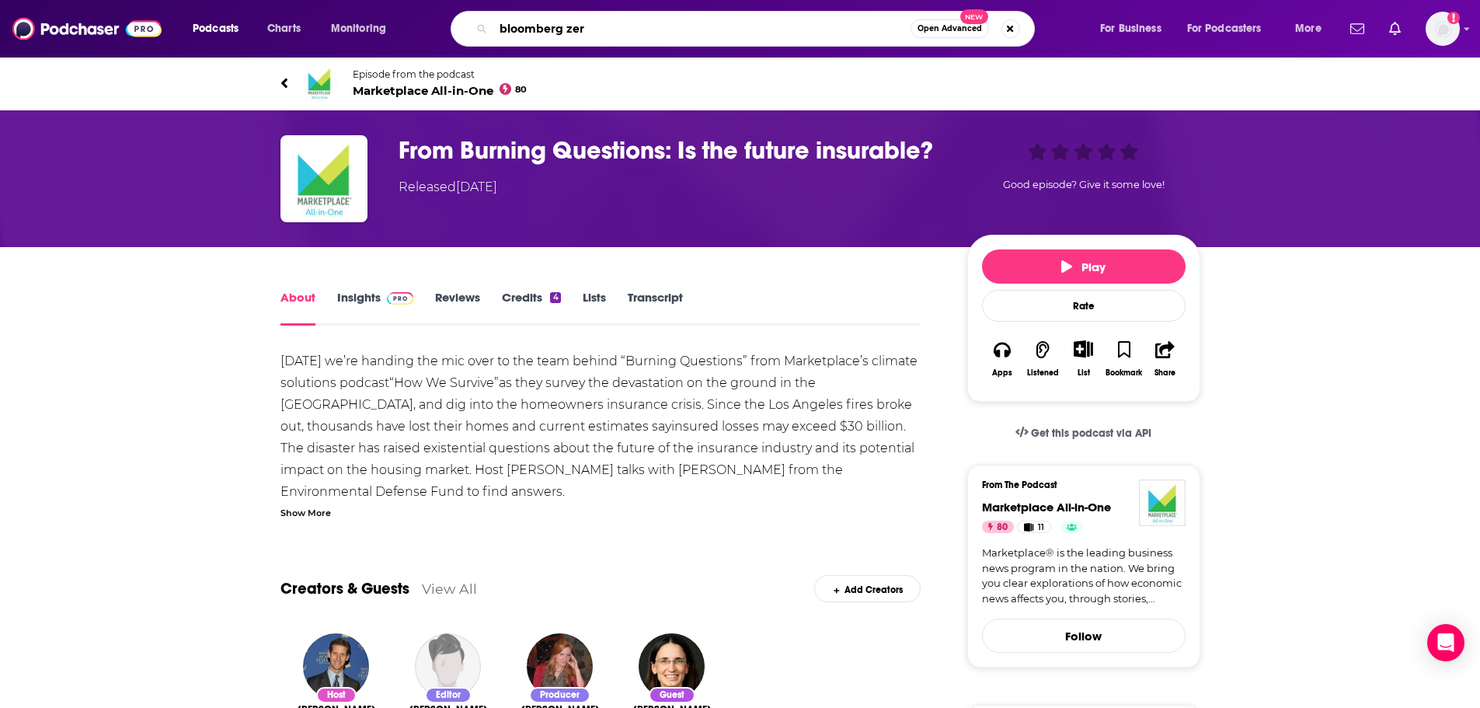 The width and height of the screenshot is (1480, 708). Describe the element at coordinates (1446, 643) in the screenshot. I see `div: Open Intercom Messenger` at that location.